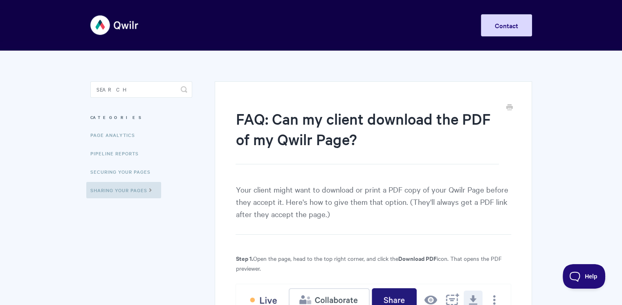  I want to click on a: Sharing Your Pages, so click(123, 190).